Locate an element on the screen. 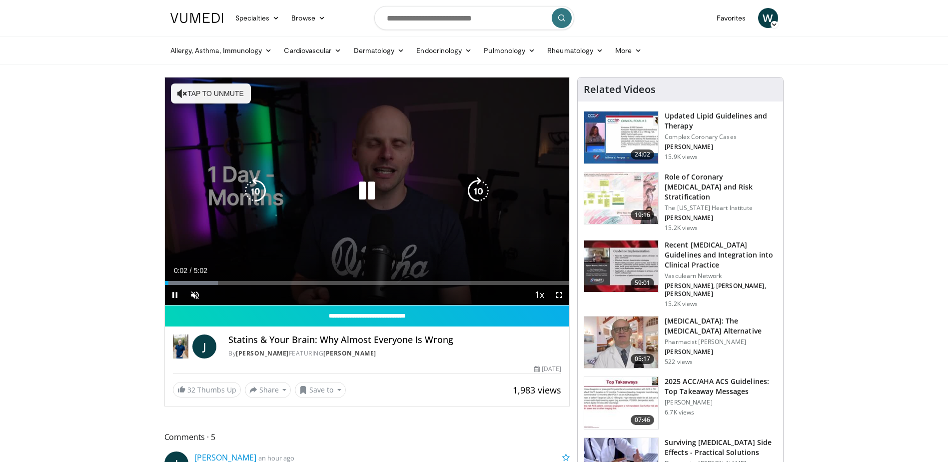  button: Pause is located at coordinates (175, 295).